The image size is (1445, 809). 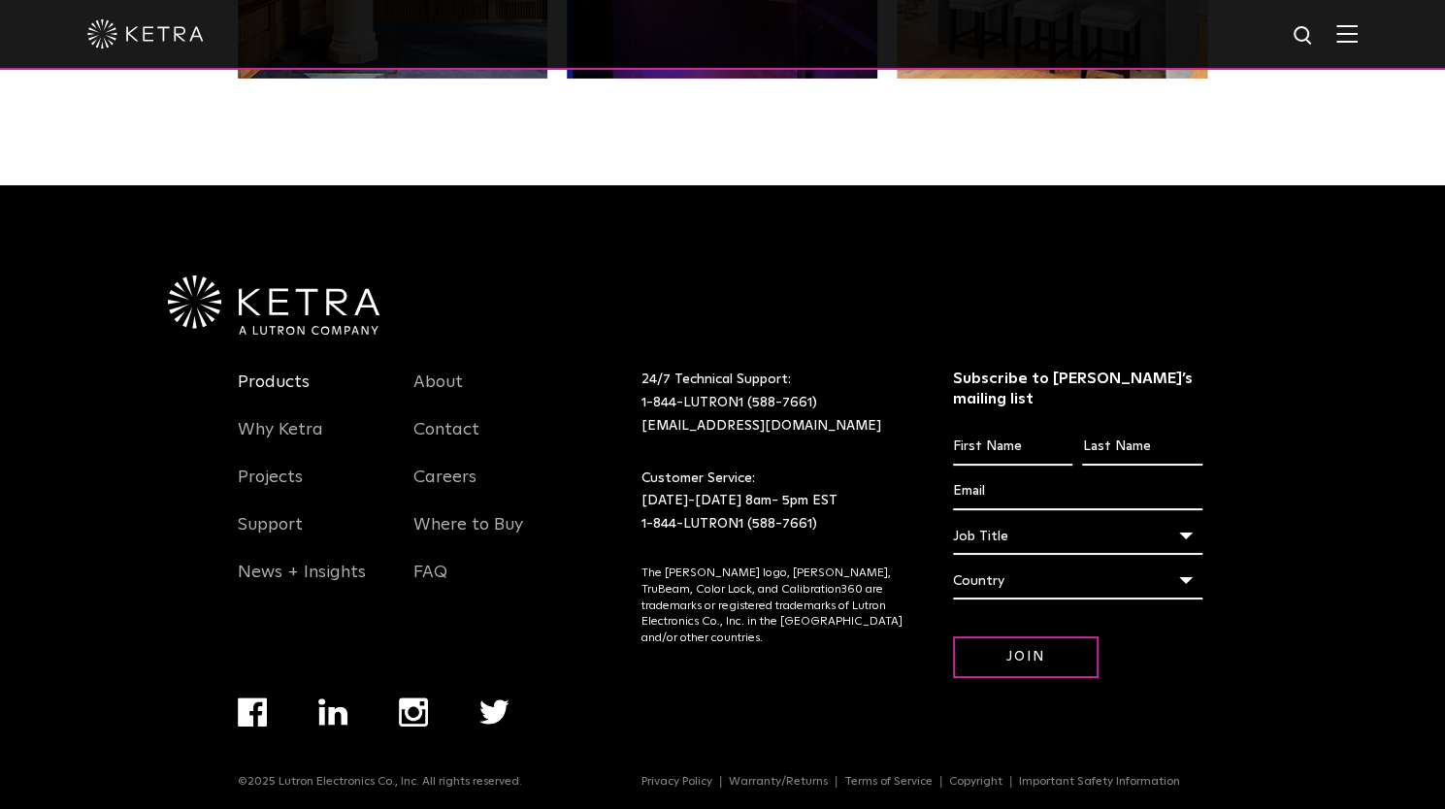 I want to click on a: Careers, so click(x=444, y=489).